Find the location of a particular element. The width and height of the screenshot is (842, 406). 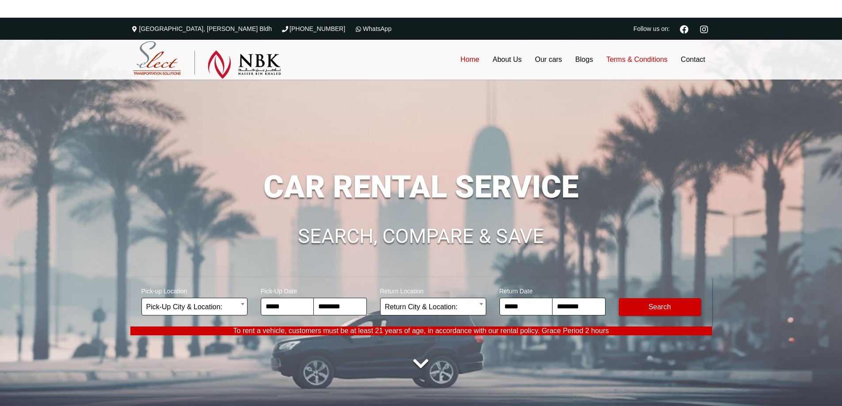

a: Home is located at coordinates (470, 60).